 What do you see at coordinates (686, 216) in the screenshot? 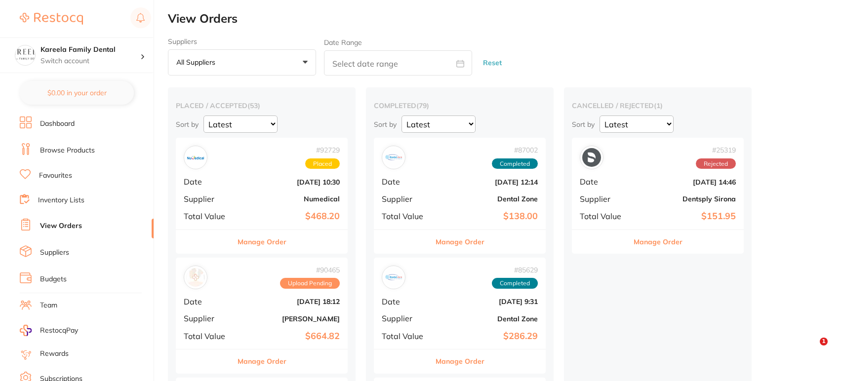
I see `b: $151.95` at bounding box center [686, 216].